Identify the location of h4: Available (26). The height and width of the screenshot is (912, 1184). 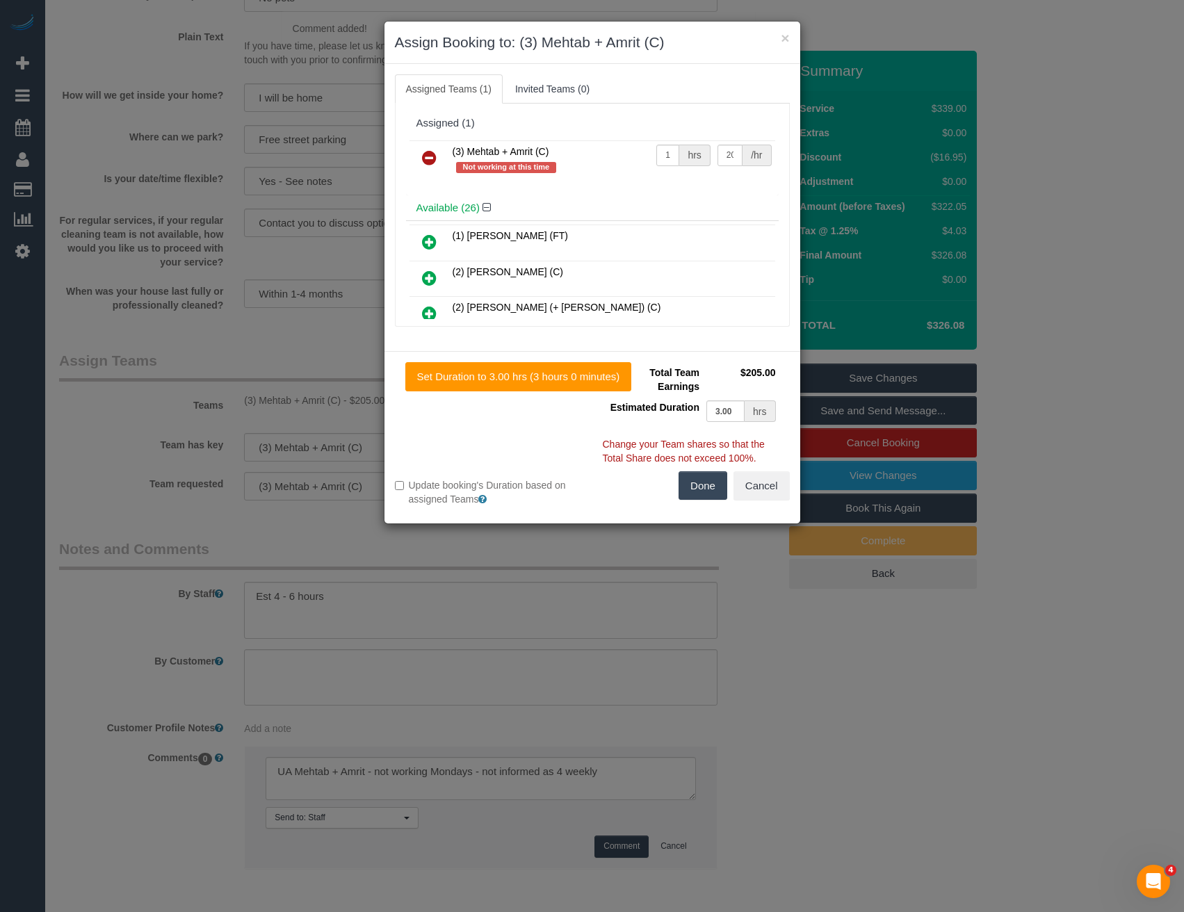
(592, 208).